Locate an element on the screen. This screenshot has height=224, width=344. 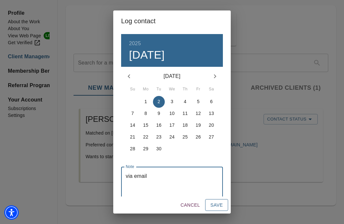
button: 7 is located at coordinates (133, 114).